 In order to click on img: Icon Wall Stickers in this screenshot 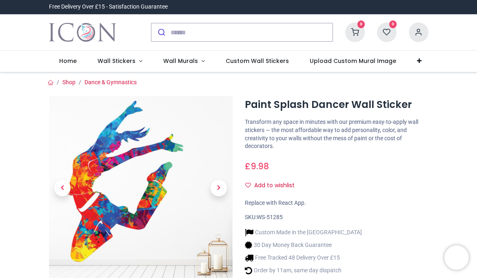, I will do `click(82, 32)`.